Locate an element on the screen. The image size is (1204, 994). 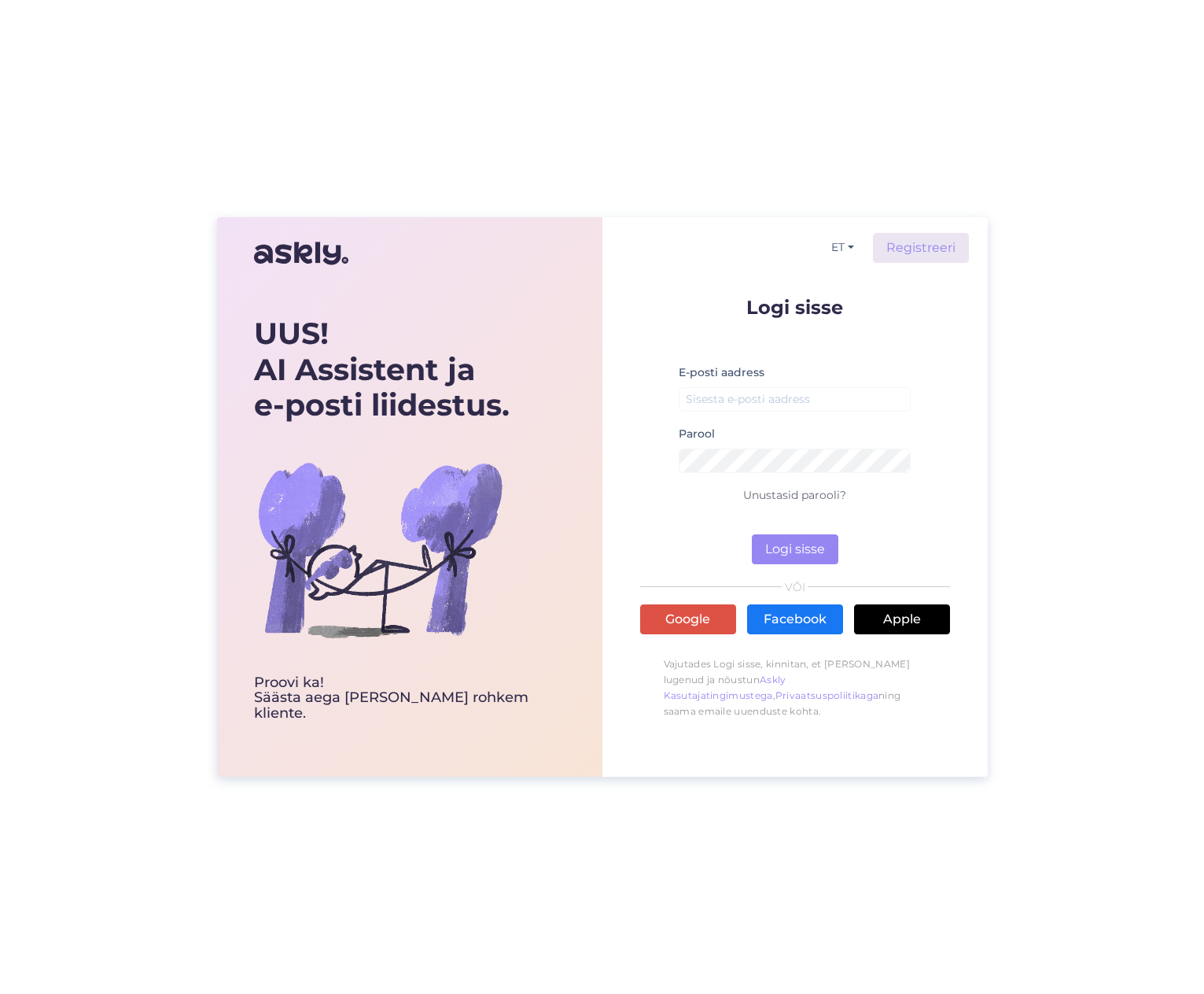
img: bg-askly is located at coordinates (380, 549).